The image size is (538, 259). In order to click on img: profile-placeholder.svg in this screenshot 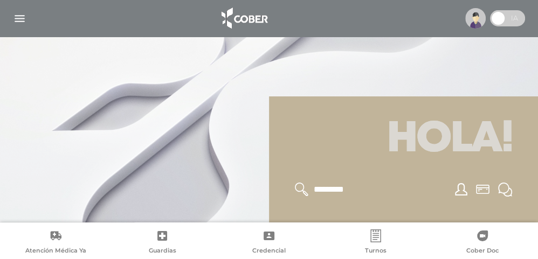, I will do `click(475, 18)`.